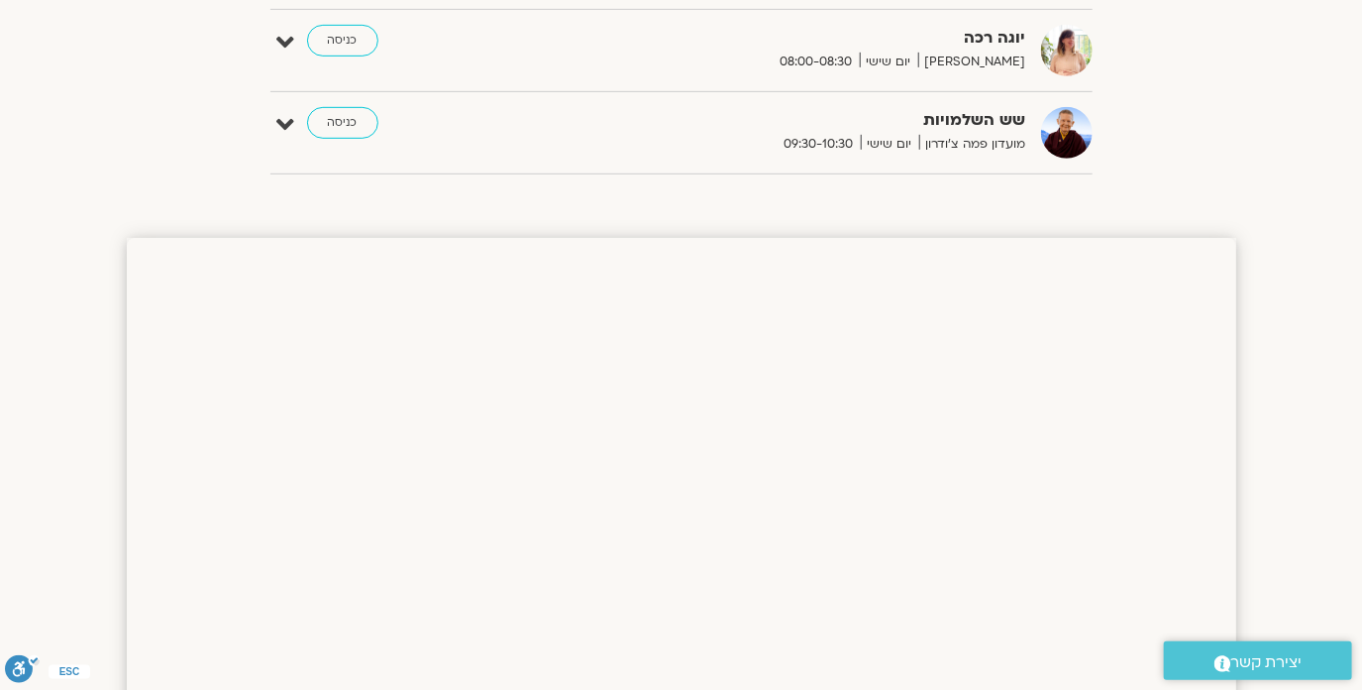 This screenshot has width=1362, height=690. Describe the element at coordinates (1267, 662) in the screenshot. I see `span: יצירת קשר` at that location.